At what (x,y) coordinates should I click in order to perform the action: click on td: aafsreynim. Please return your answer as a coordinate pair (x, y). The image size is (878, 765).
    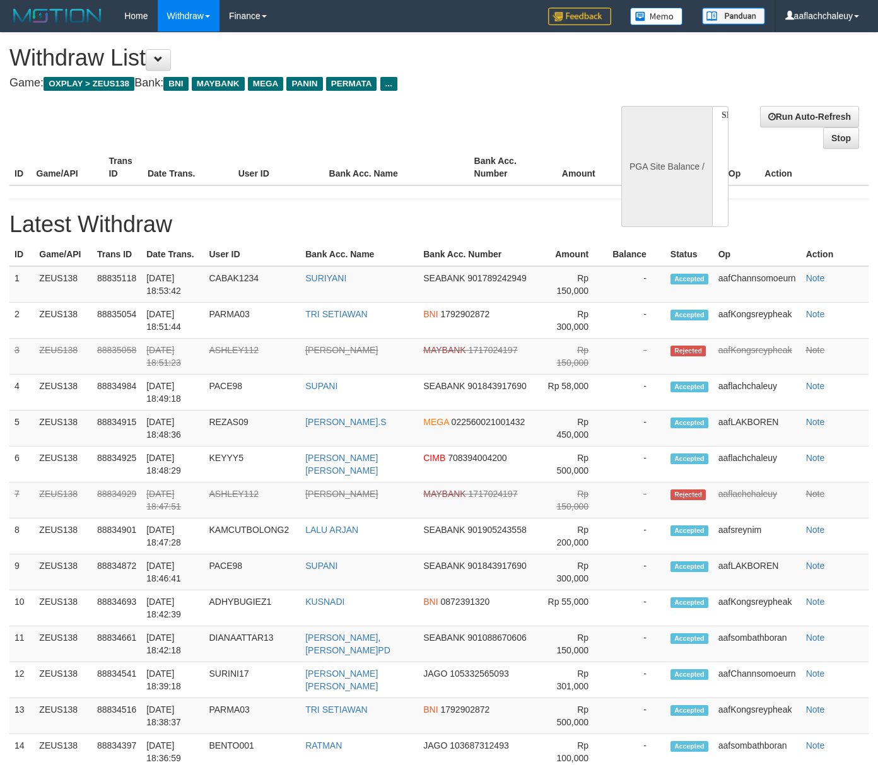
    Looking at the image, I should click on (757, 536).